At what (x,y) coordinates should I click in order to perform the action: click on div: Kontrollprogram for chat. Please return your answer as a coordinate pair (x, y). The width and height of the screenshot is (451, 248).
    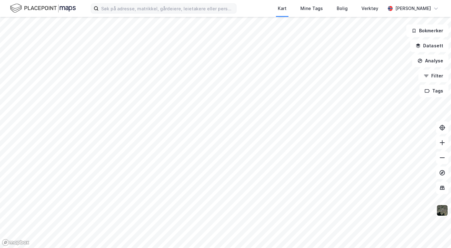
    Looking at the image, I should click on (436, 233).